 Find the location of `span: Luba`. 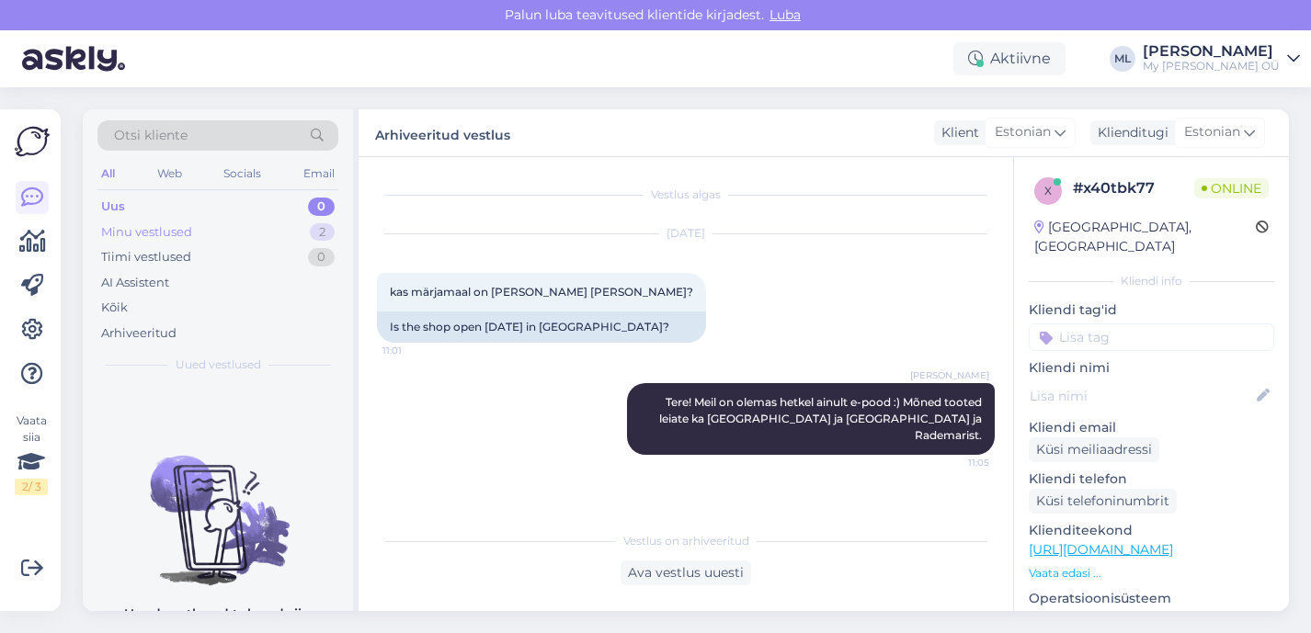

span: Luba is located at coordinates (785, 15).